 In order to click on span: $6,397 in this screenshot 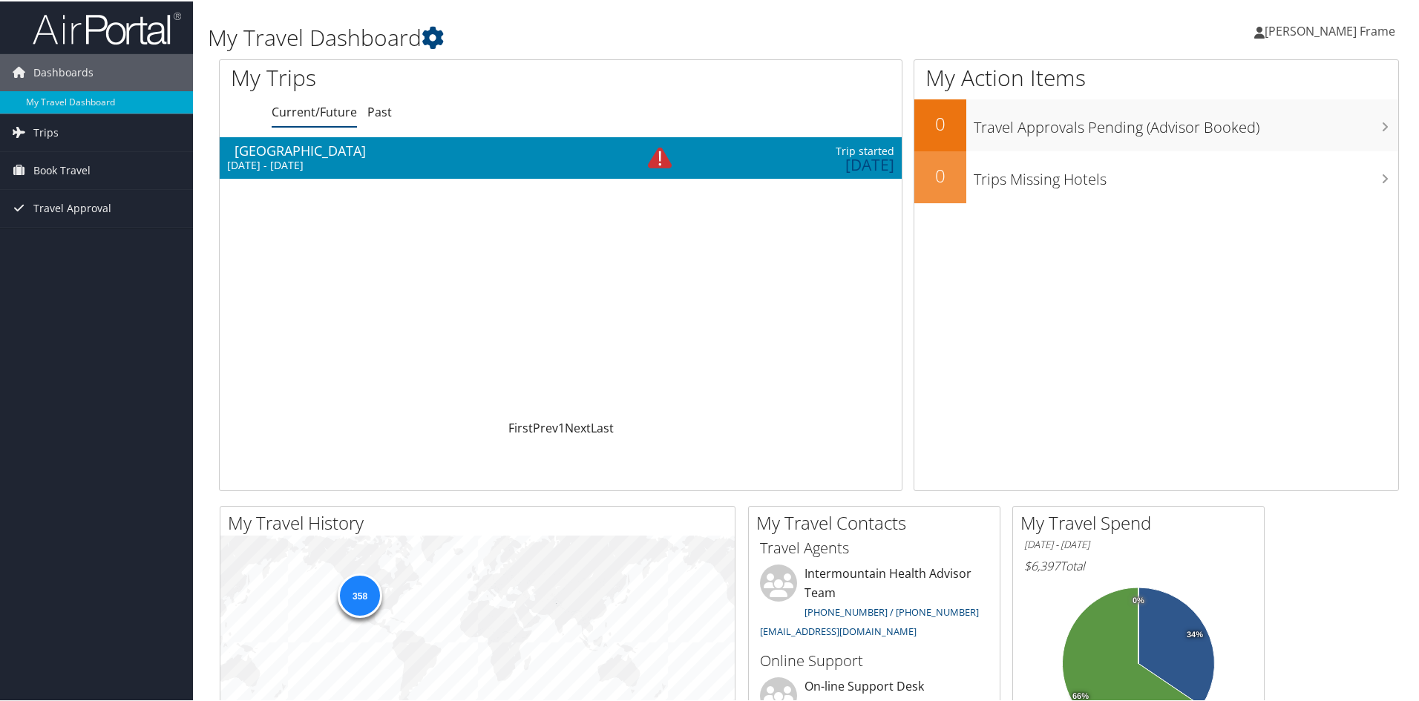, I will do `click(1042, 565)`.